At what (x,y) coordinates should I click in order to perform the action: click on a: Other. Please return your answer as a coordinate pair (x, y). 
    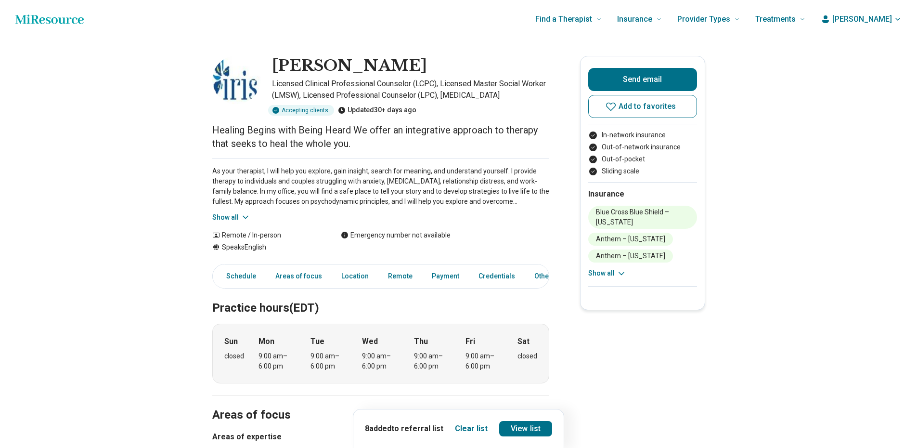
    Looking at the image, I should click on (546, 276).